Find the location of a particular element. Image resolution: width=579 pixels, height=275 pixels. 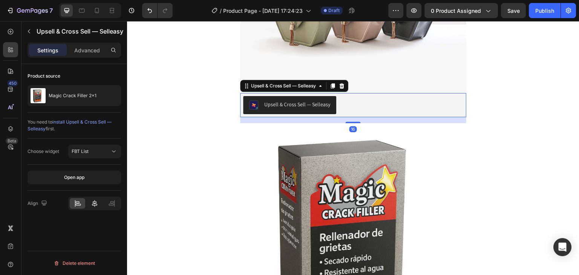

p: Upsell & Cross Sell — Selleasy is located at coordinates (80, 31).